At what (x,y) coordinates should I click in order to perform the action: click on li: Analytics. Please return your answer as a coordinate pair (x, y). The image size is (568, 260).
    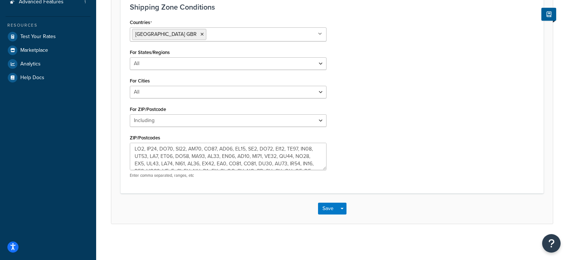
    Looking at the image, I should click on (48, 64).